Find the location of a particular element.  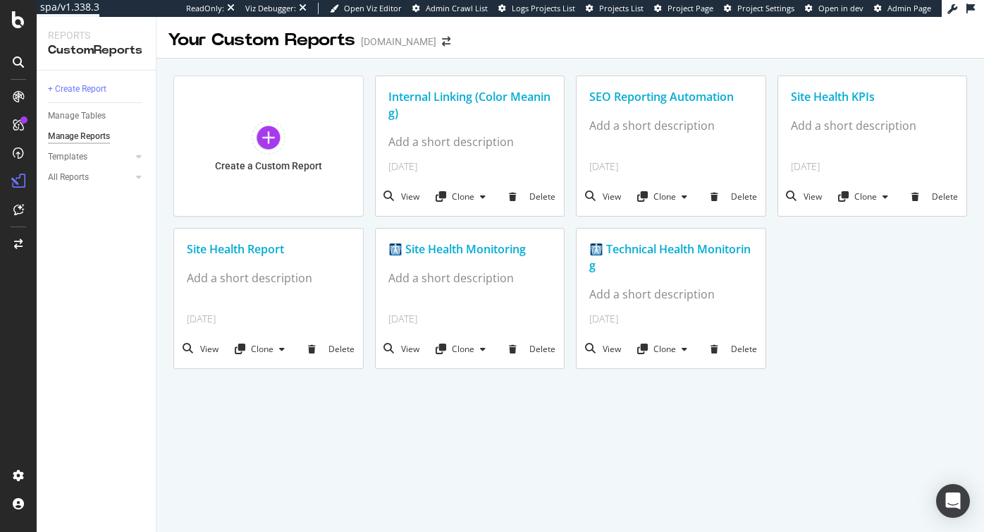

a: Manage Tables is located at coordinates (97, 116).